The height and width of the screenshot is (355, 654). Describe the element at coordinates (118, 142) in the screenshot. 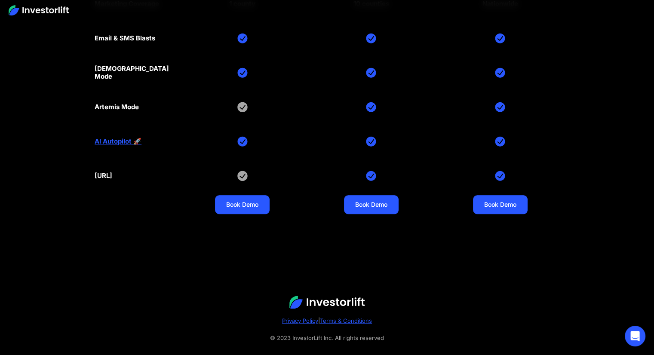

I see `a: AI Autopilot 🚀` at that location.